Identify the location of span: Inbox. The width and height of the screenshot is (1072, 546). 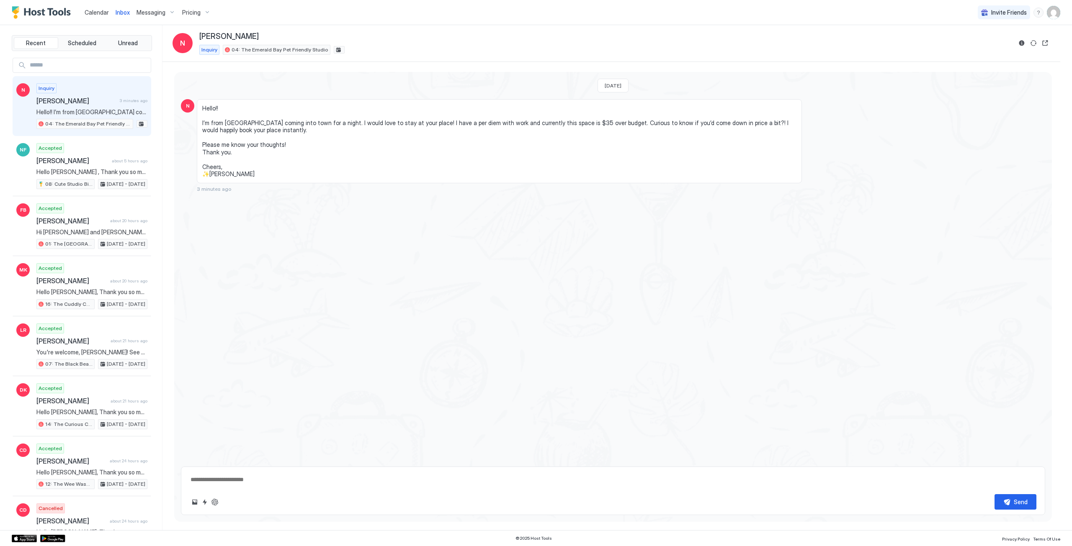
(123, 12).